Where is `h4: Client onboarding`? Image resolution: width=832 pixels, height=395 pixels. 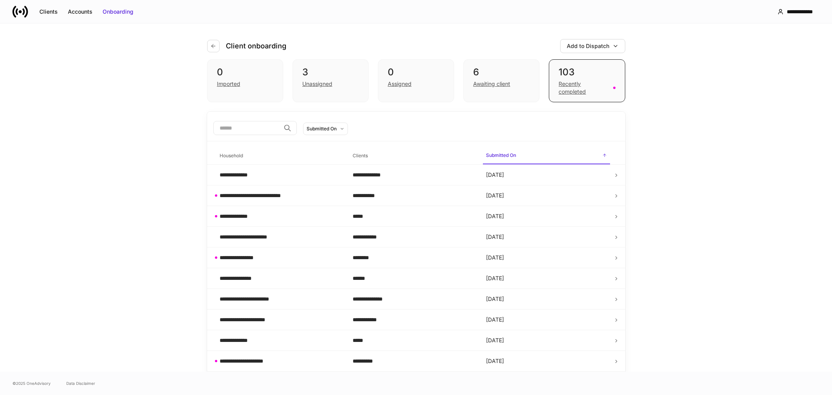
h4: Client onboarding is located at coordinates (256, 46).